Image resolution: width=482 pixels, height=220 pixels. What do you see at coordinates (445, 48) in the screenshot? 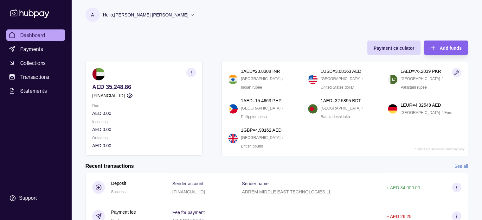
I see `button: Add funds` at bounding box center [445, 48].